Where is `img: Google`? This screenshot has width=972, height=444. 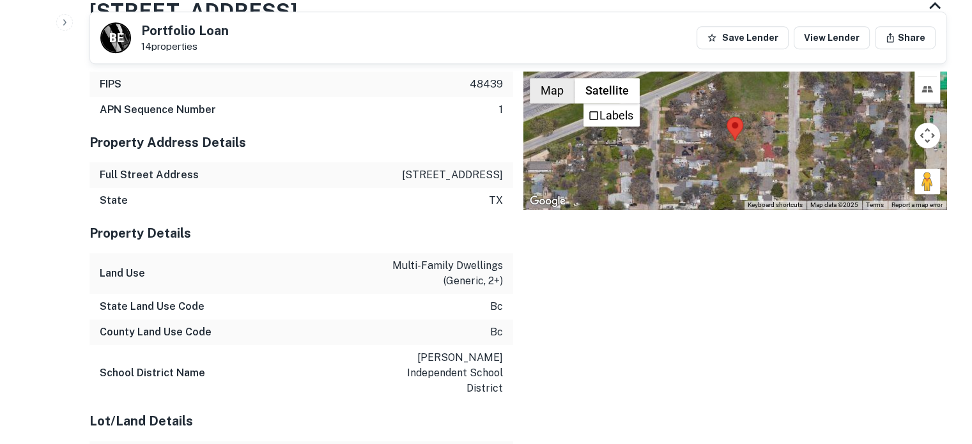 img: Google is located at coordinates (547, 201).